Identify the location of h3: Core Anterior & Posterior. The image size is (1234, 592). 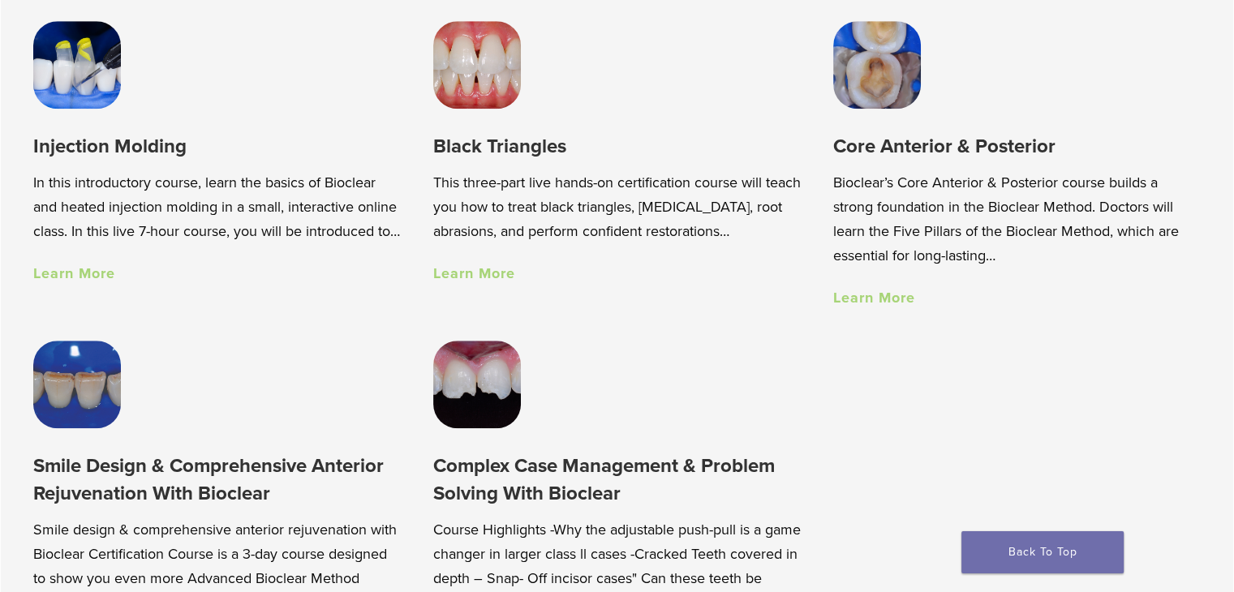
(1017, 146).